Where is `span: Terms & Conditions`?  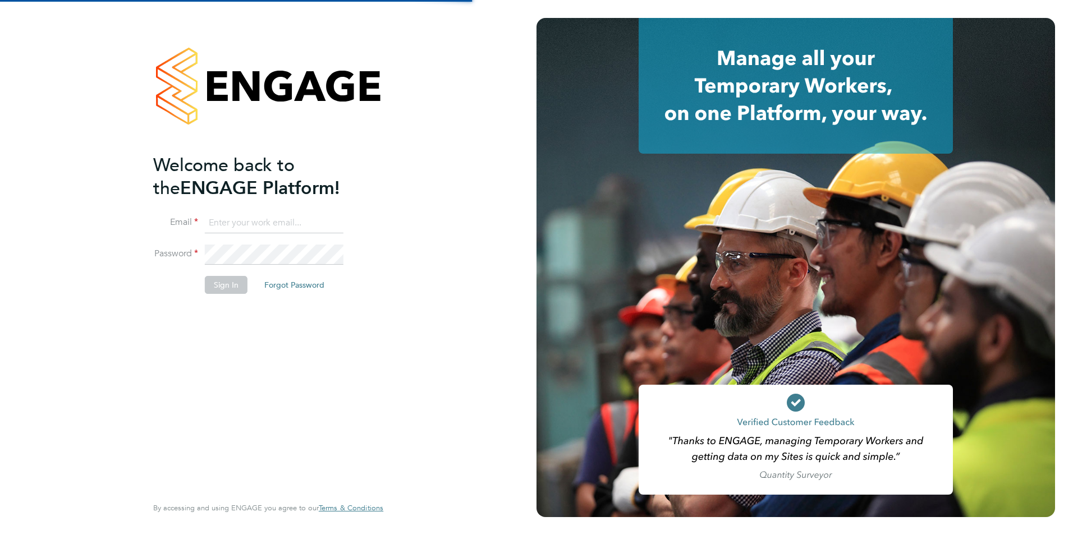
span: Terms & Conditions is located at coordinates (351, 508).